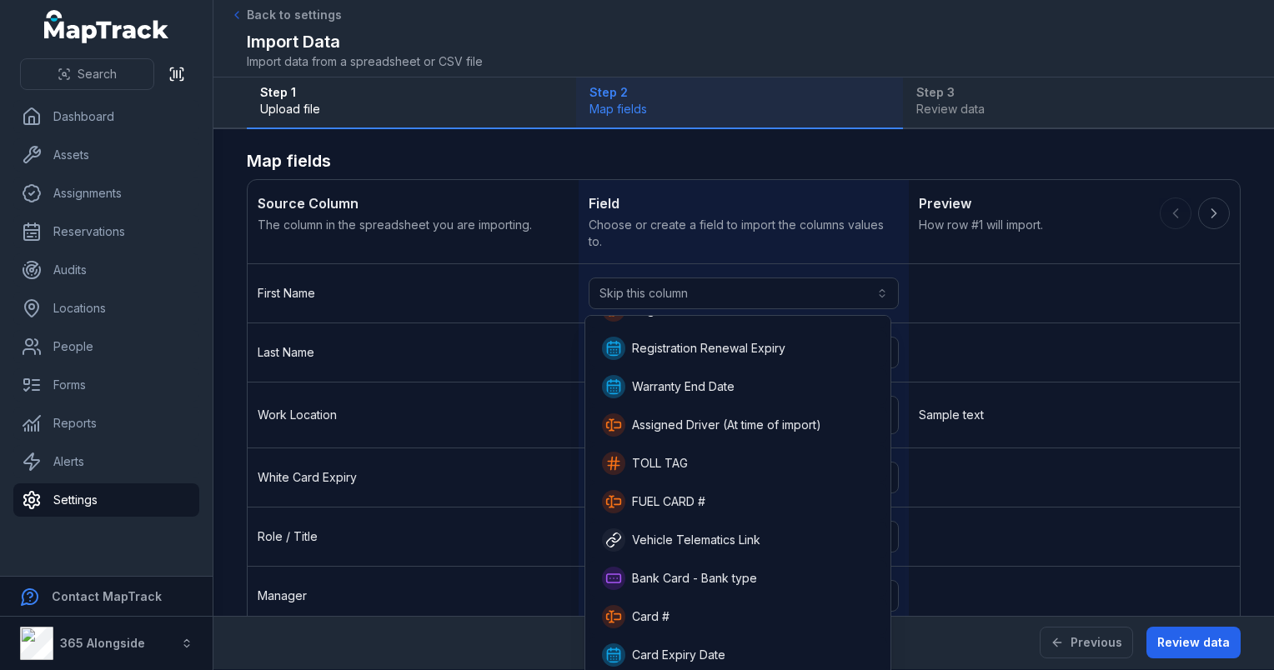 This screenshot has width=1274, height=670. I want to click on button: Skip this column, so click(744, 293).